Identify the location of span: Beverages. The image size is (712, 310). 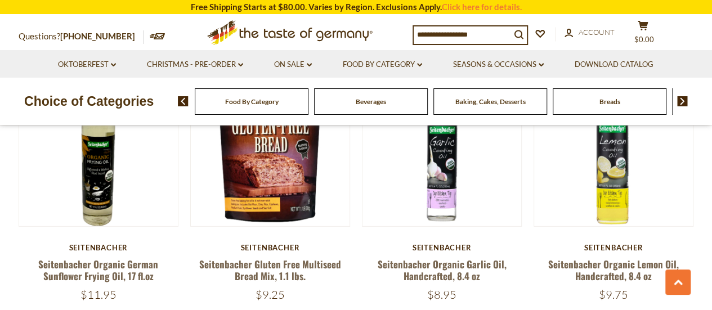
(371, 101).